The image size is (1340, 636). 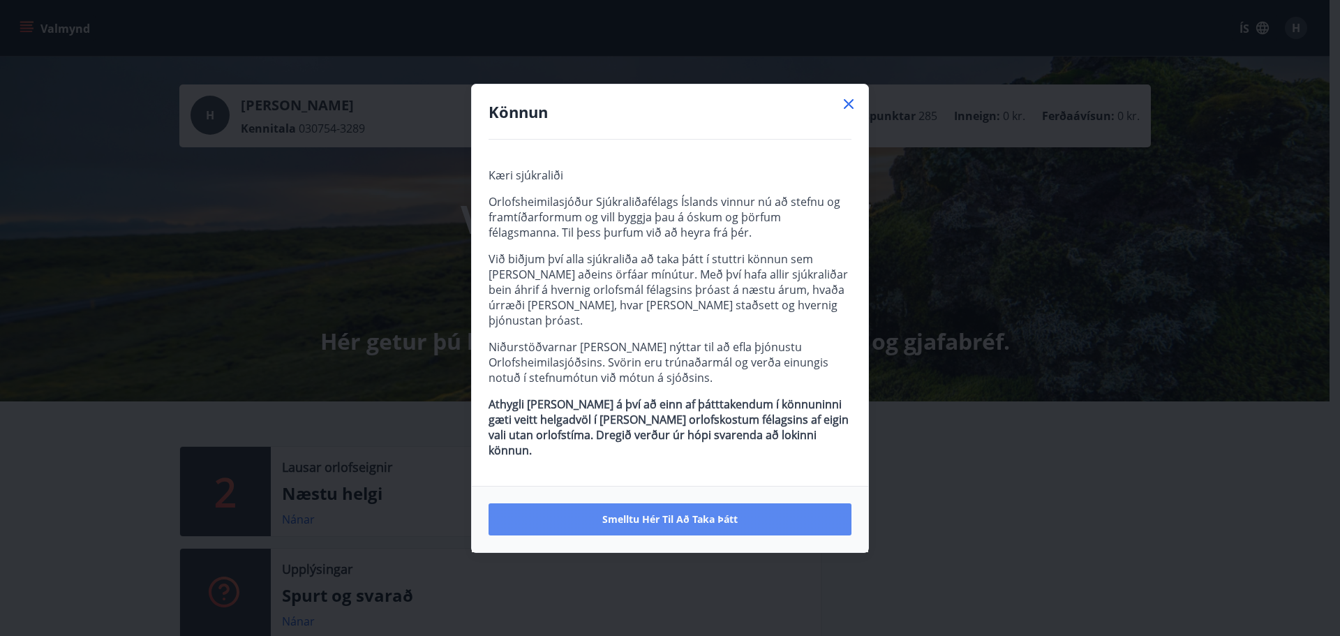 What do you see at coordinates (526, 175) in the screenshot?
I see `font: Kæri sjúkraliði` at bounding box center [526, 175].